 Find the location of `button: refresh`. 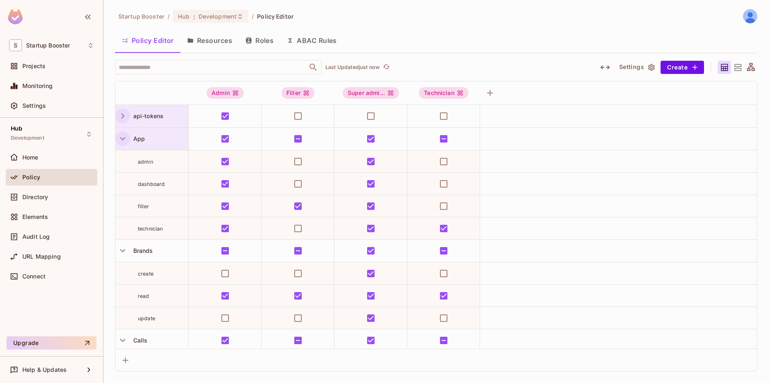

button: refresh is located at coordinates (386, 67).